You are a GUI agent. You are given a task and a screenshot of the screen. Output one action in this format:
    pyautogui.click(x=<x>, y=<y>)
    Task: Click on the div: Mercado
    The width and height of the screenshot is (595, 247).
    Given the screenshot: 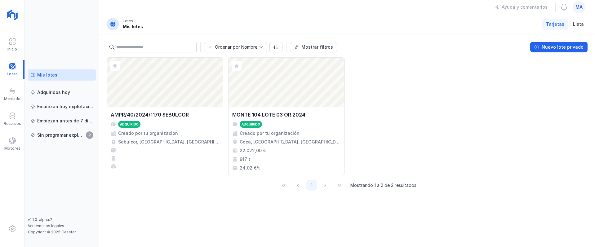 What is the action you would take?
    pyautogui.click(x=12, y=99)
    